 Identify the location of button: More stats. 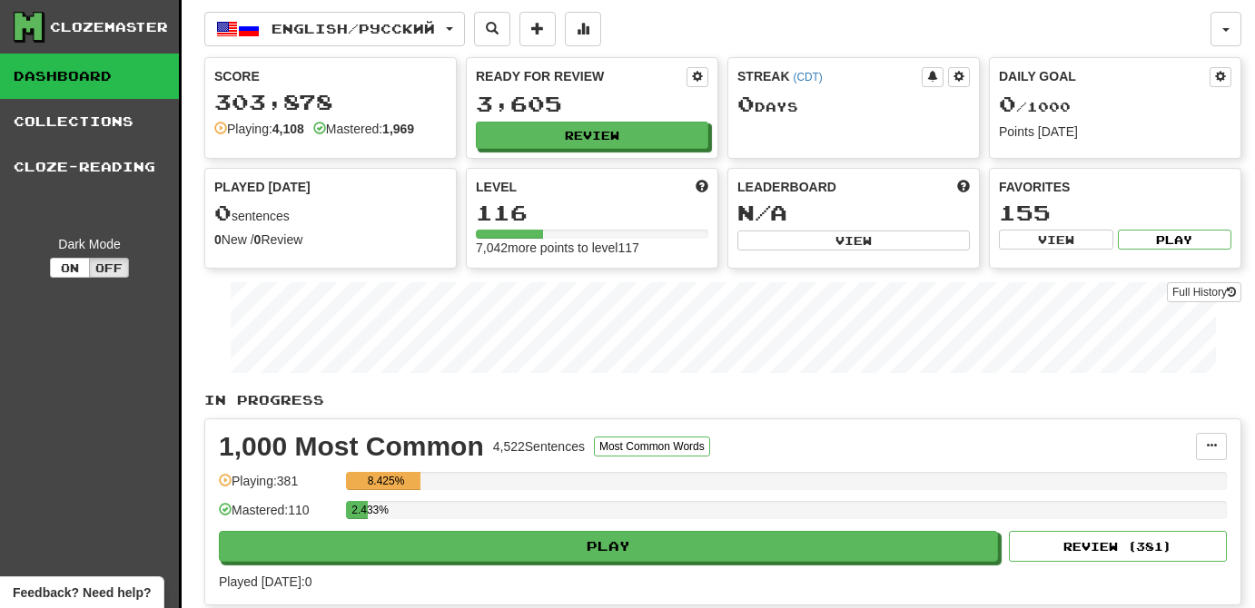
(583, 29).